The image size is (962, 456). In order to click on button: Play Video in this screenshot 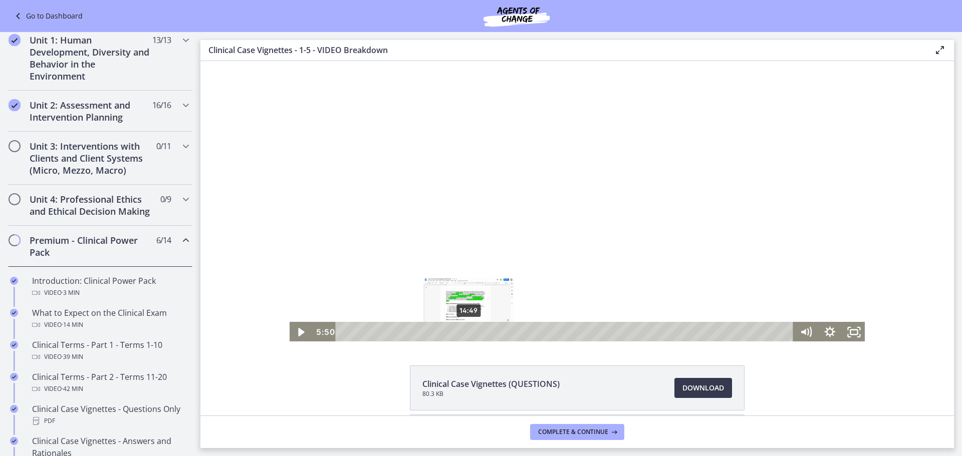, I will do `click(100, 271)`.